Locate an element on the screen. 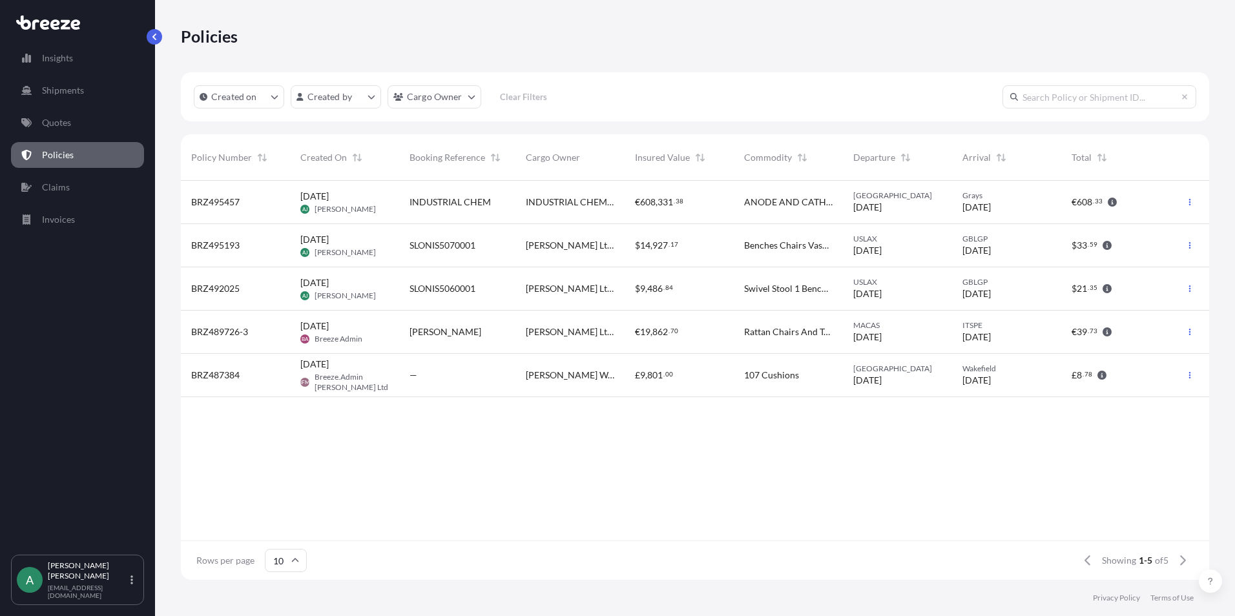 The width and height of the screenshot is (1235, 616). span: 59 is located at coordinates (1093, 244).